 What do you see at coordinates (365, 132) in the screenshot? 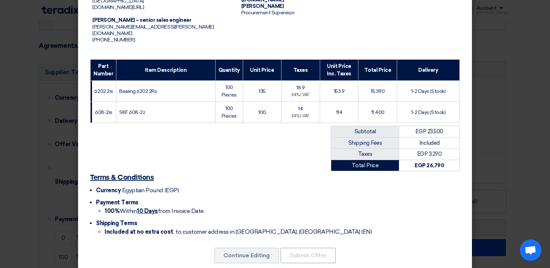
I see `td: Subtotal` at bounding box center [365, 132].